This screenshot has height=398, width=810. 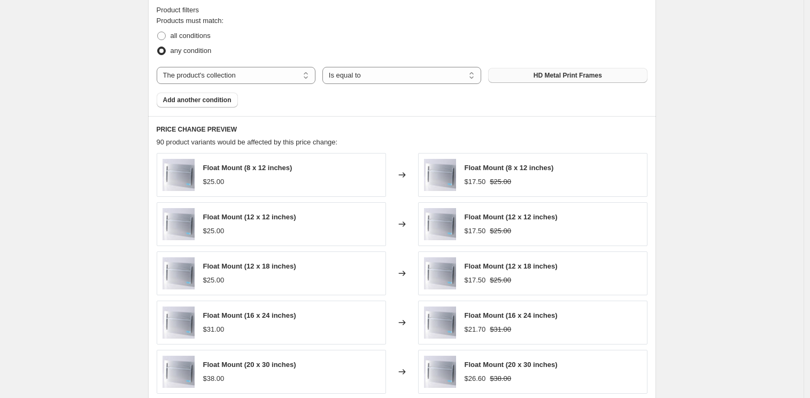 What do you see at coordinates (214, 329) in the screenshot?
I see `div: $31.00` at bounding box center [214, 329].